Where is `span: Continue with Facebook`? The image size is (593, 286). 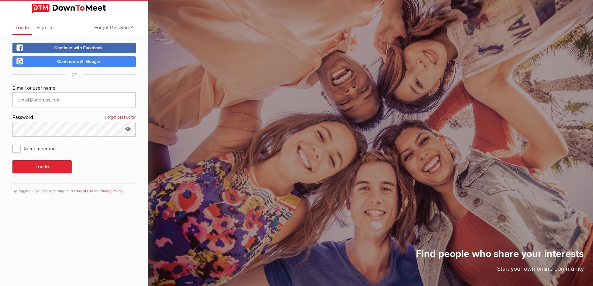 span: Continue with Facebook is located at coordinates (78, 48).